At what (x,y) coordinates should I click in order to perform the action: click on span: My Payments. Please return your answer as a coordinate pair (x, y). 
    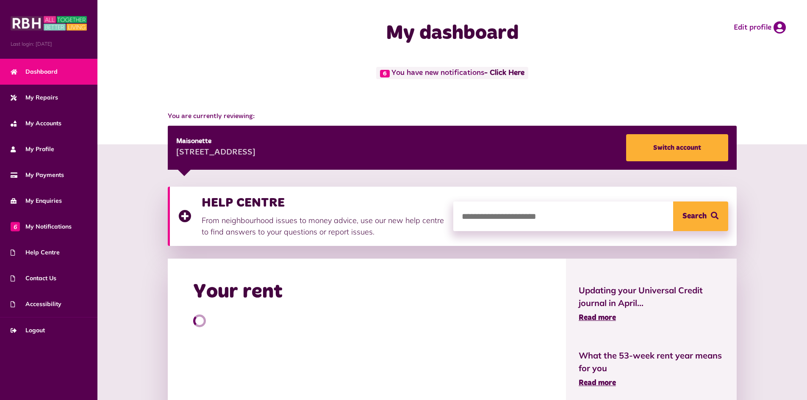
    Looking at the image, I should click on (37, 175).